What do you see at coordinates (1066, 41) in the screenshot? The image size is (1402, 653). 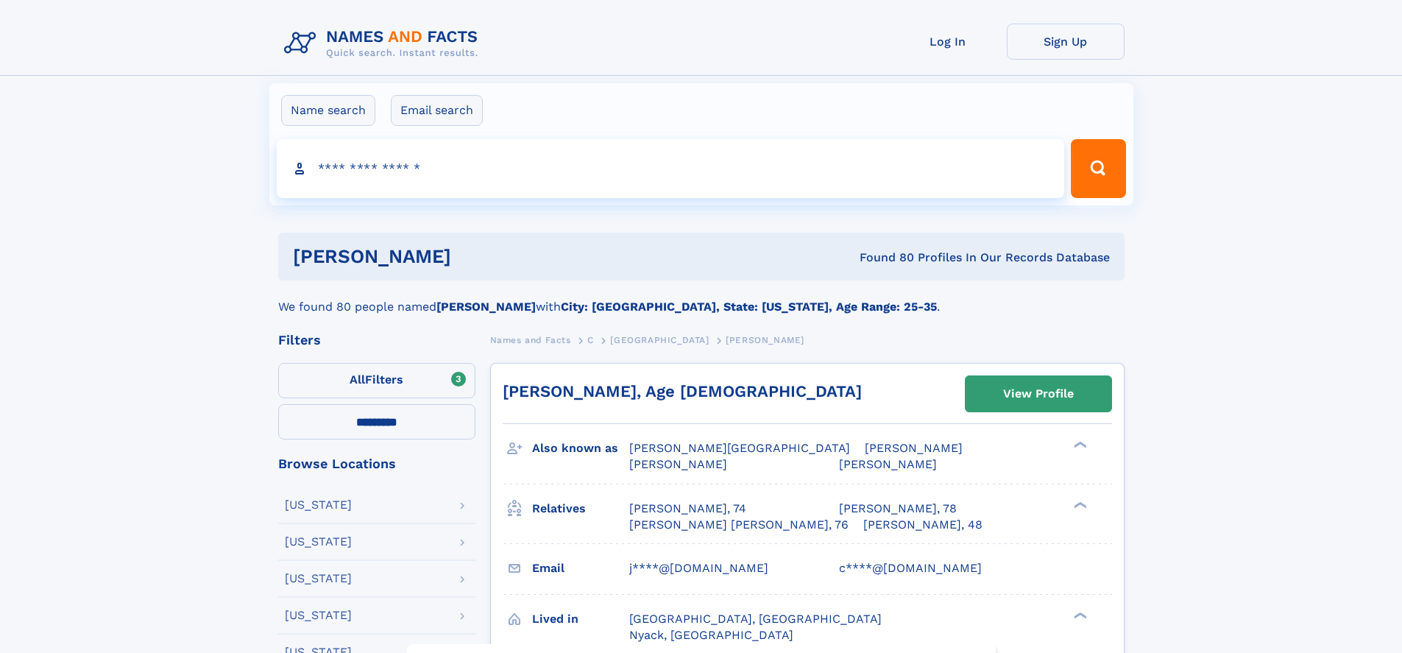 I see `a: Sign Up` at bounding box center [1066, 41].